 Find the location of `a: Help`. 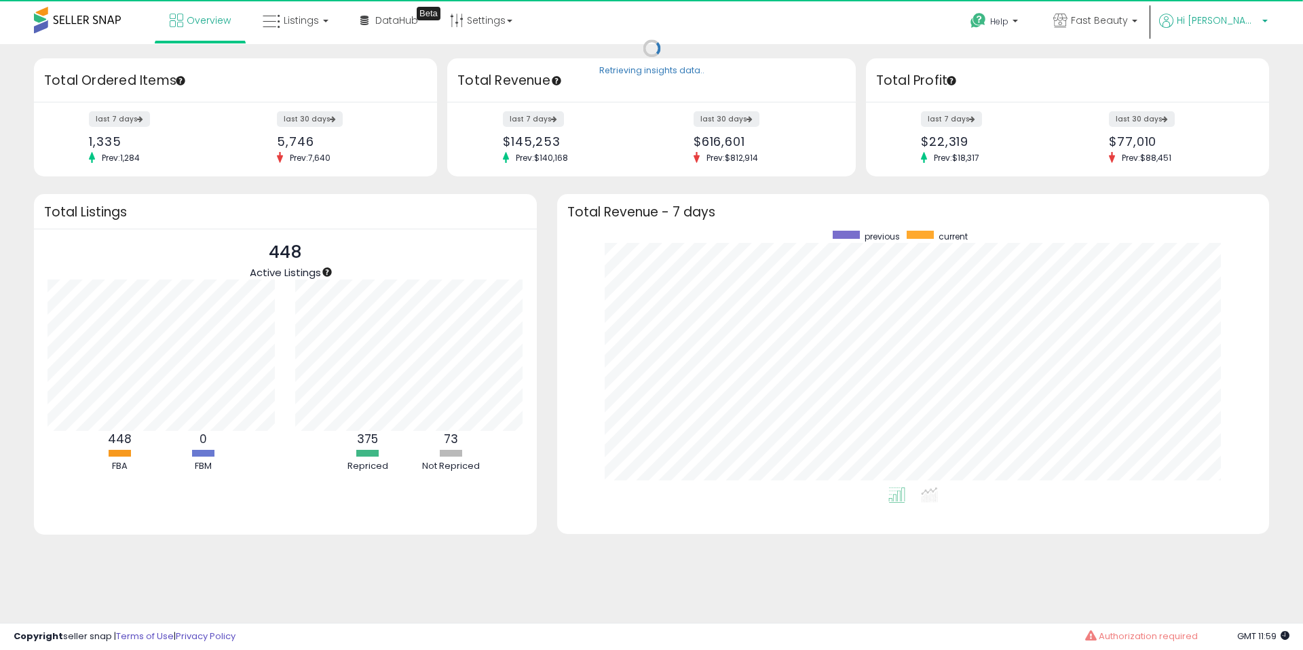

a: Help is located at coordinates (995, 23).